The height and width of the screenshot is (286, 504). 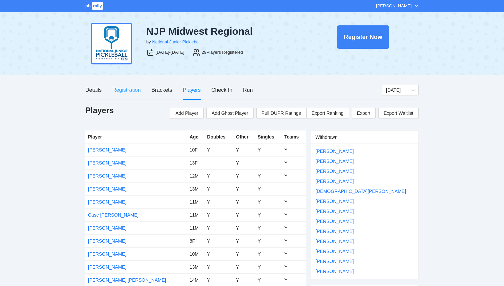 I want to click on div: 29 Players Registered, so click(x=223, y=52).